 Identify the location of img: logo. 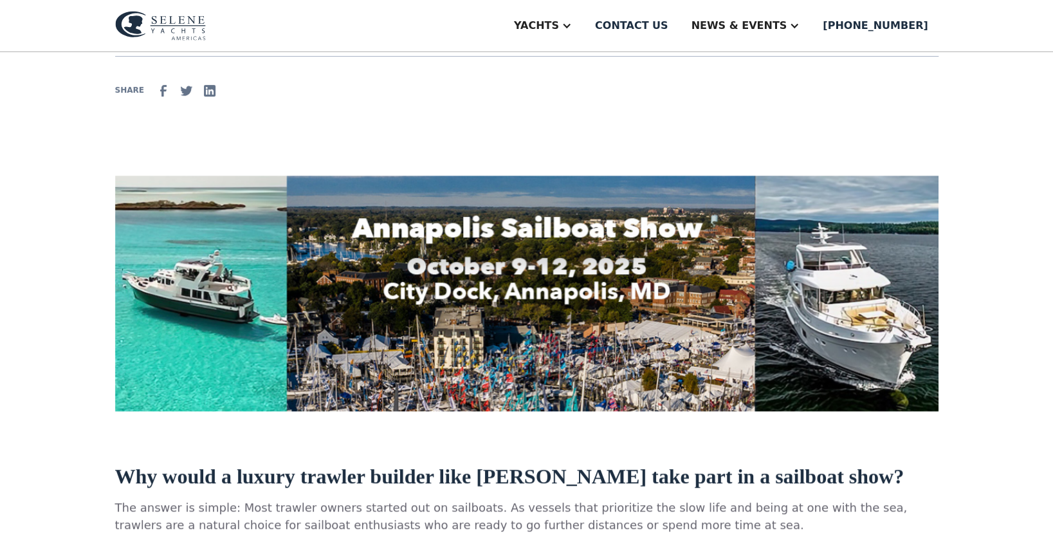
(160, 26).